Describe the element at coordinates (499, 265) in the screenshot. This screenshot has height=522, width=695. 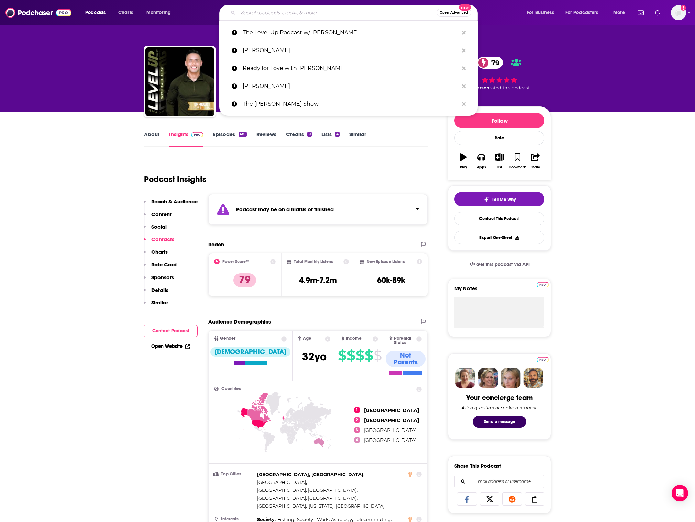
I see `a: Get this podcast via API` at that location.